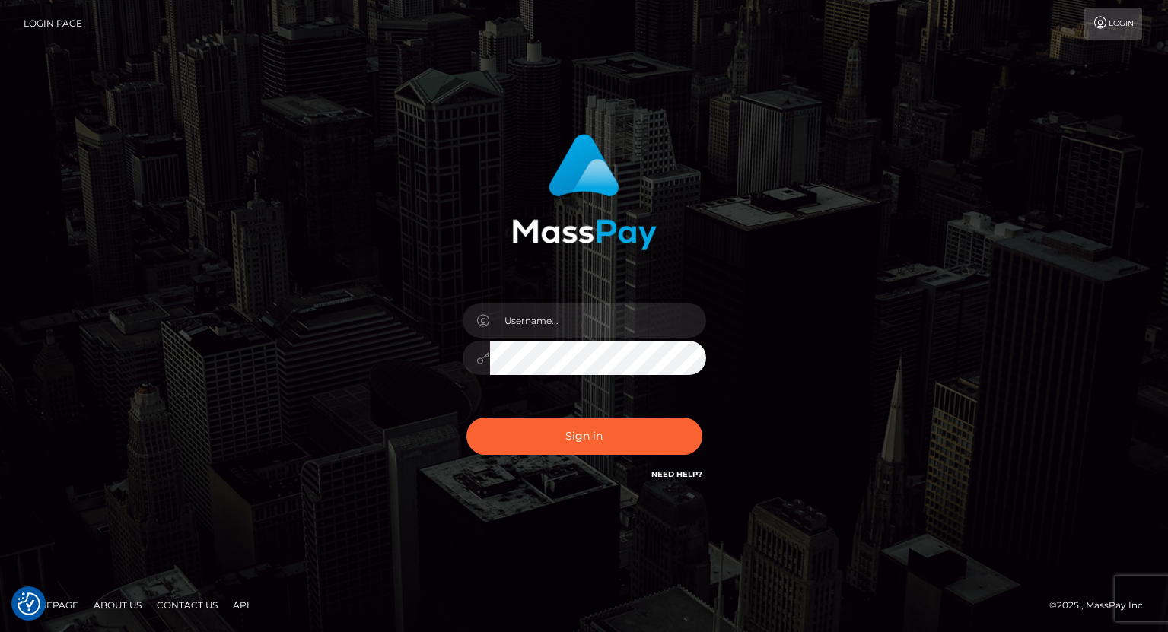 Image resolution: width=1168 pixels, height=632 pixels. Describe the element at coordinates (1103, 606) in the screenshot. I see `div: © 2025 , MassPay Inc.` at that location.